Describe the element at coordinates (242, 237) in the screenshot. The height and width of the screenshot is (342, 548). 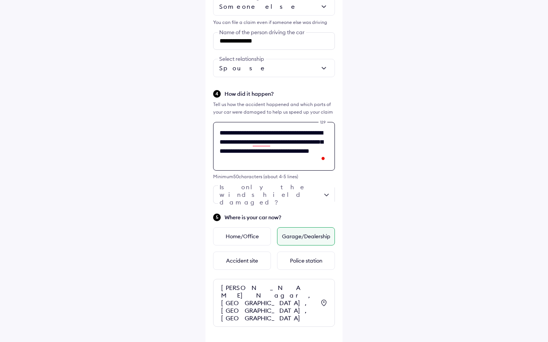
I see `div: Home/Office` at that location.